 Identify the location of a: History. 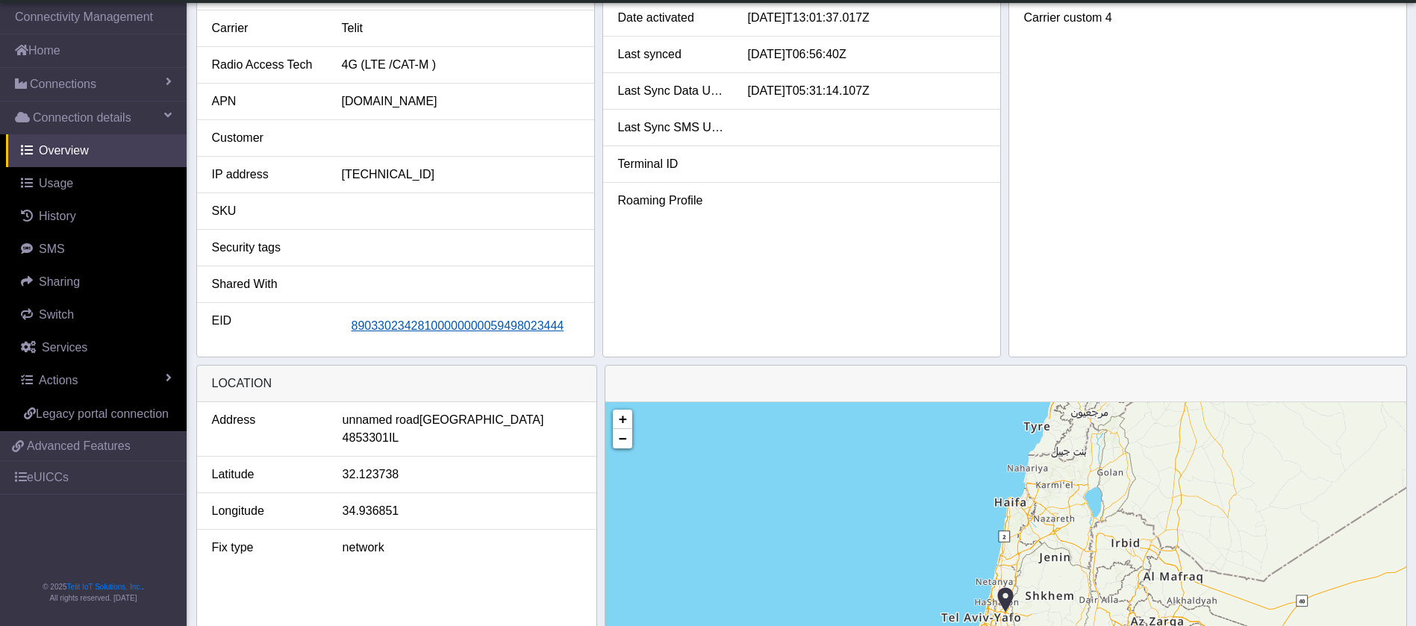
(96, 216).